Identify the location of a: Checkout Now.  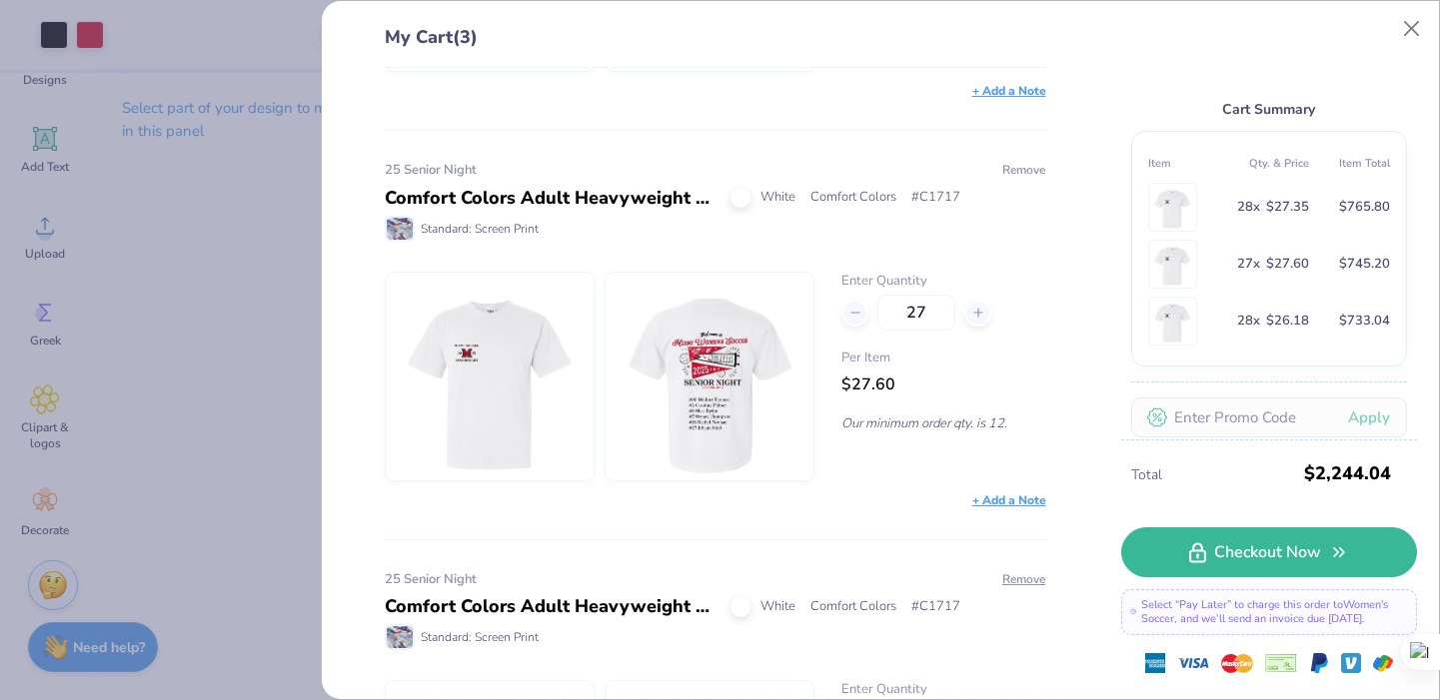
(1269, 552).